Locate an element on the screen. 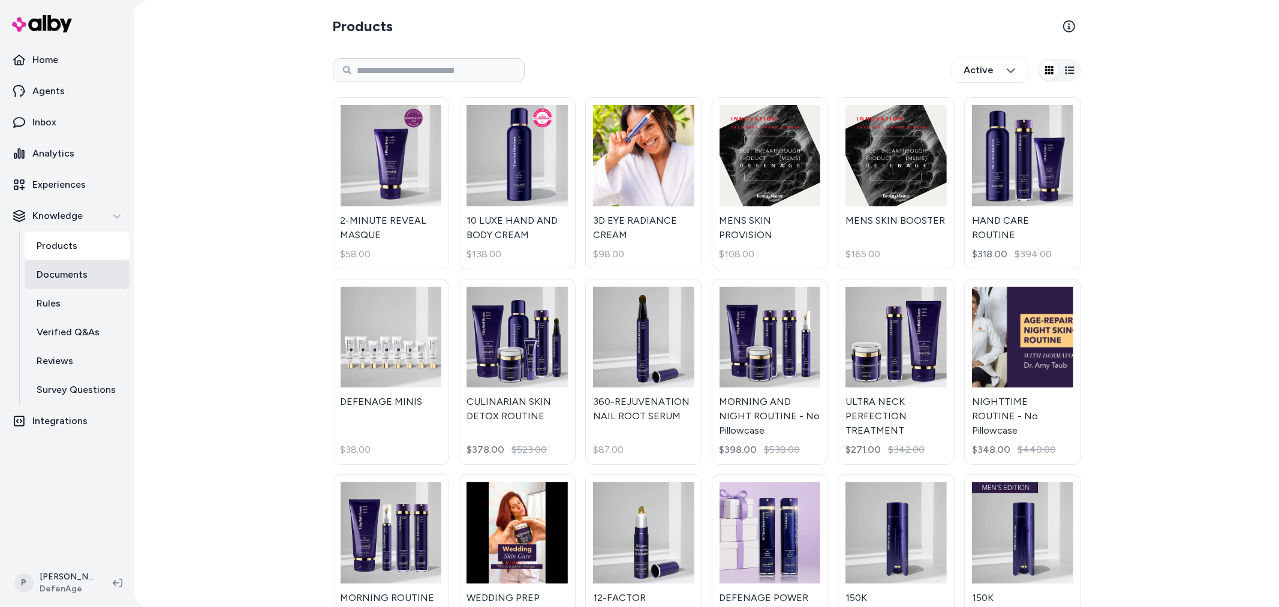 The height and width of the screenshot is (607, 1279). a: 3D EYE RADIANCE CREAM3D EYE RADIANCE CREAM$98.00 is located at coordinates (643, 183).